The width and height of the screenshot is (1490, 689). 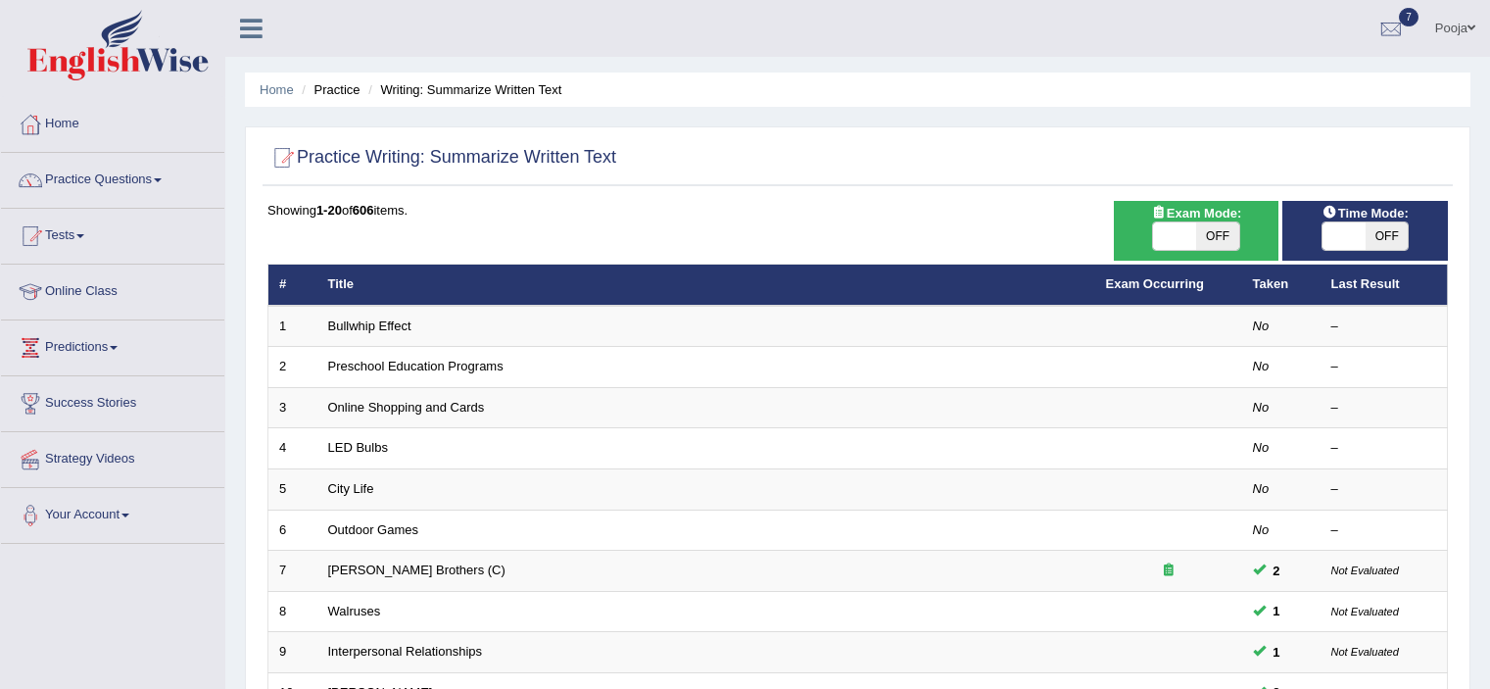 I want to click on b: 606, so click(x=364, y=210).